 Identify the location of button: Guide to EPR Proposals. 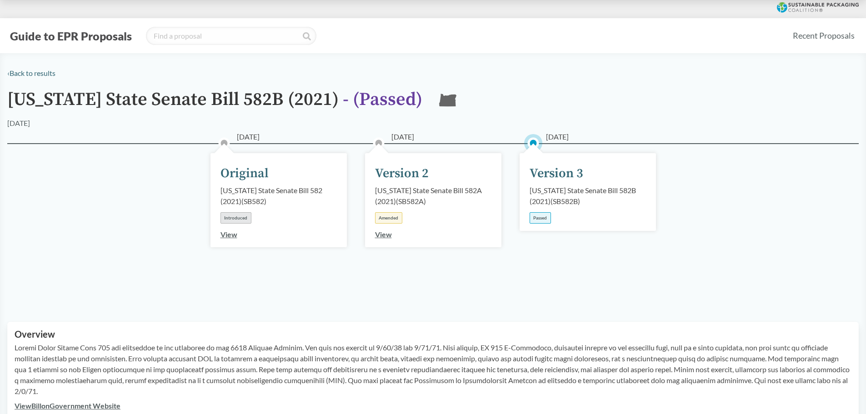
(71, 36).